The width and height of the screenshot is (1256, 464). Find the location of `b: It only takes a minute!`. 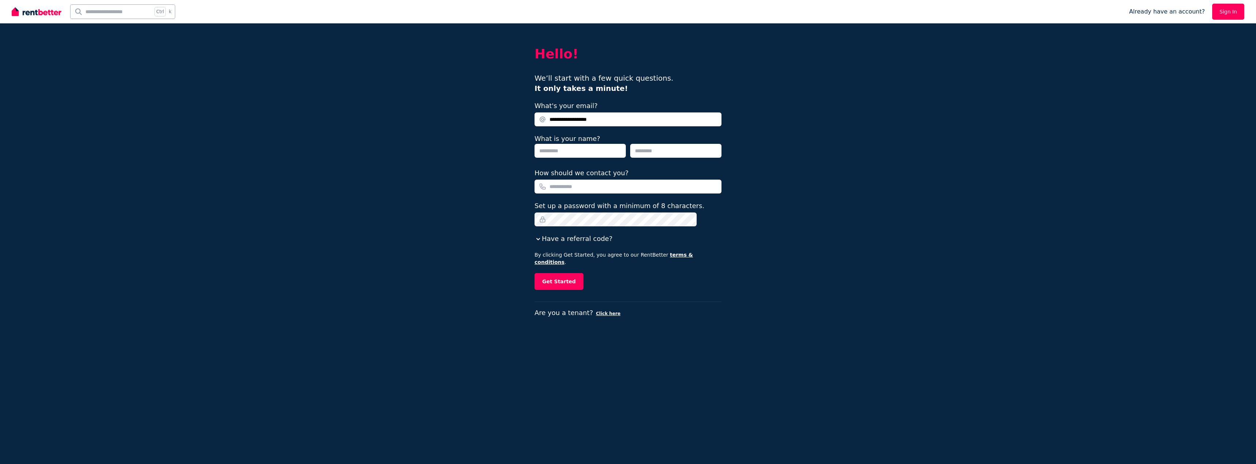

b: It only takes a minute! is located at coordinates (581, 88).